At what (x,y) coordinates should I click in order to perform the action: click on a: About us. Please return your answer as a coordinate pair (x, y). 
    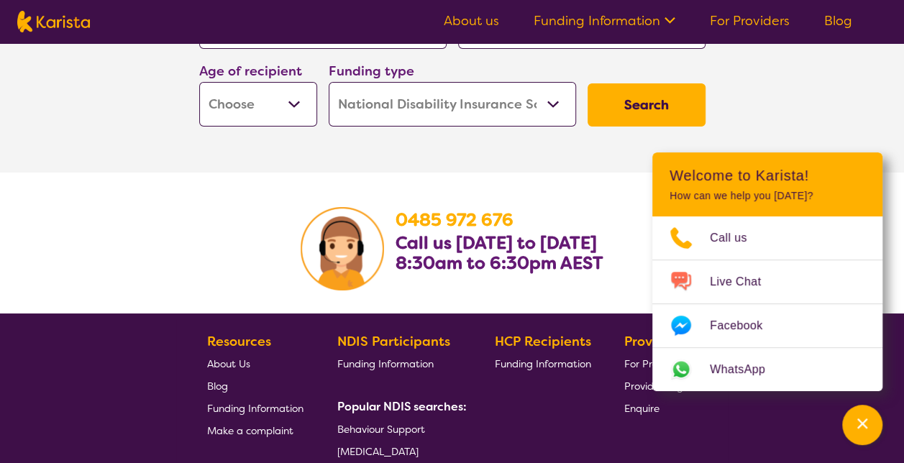
    Looking at the image, I should click on (471, 21).